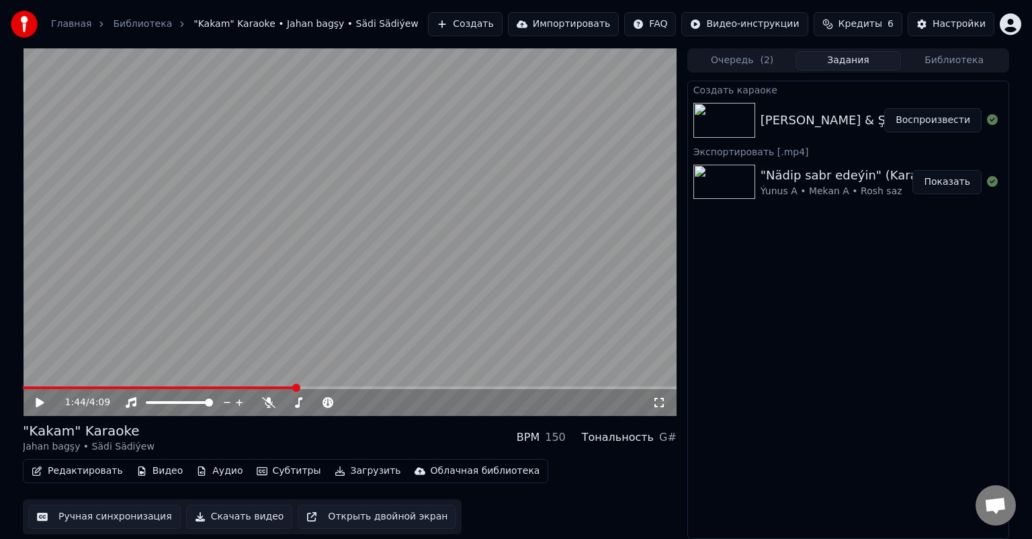 The height and width of the screenshot is (539, 1032). What do you see at coordinates (104, 517) in the screenshot?
I see `button: Ручная синхронизация` at bounding box center [104, 517].